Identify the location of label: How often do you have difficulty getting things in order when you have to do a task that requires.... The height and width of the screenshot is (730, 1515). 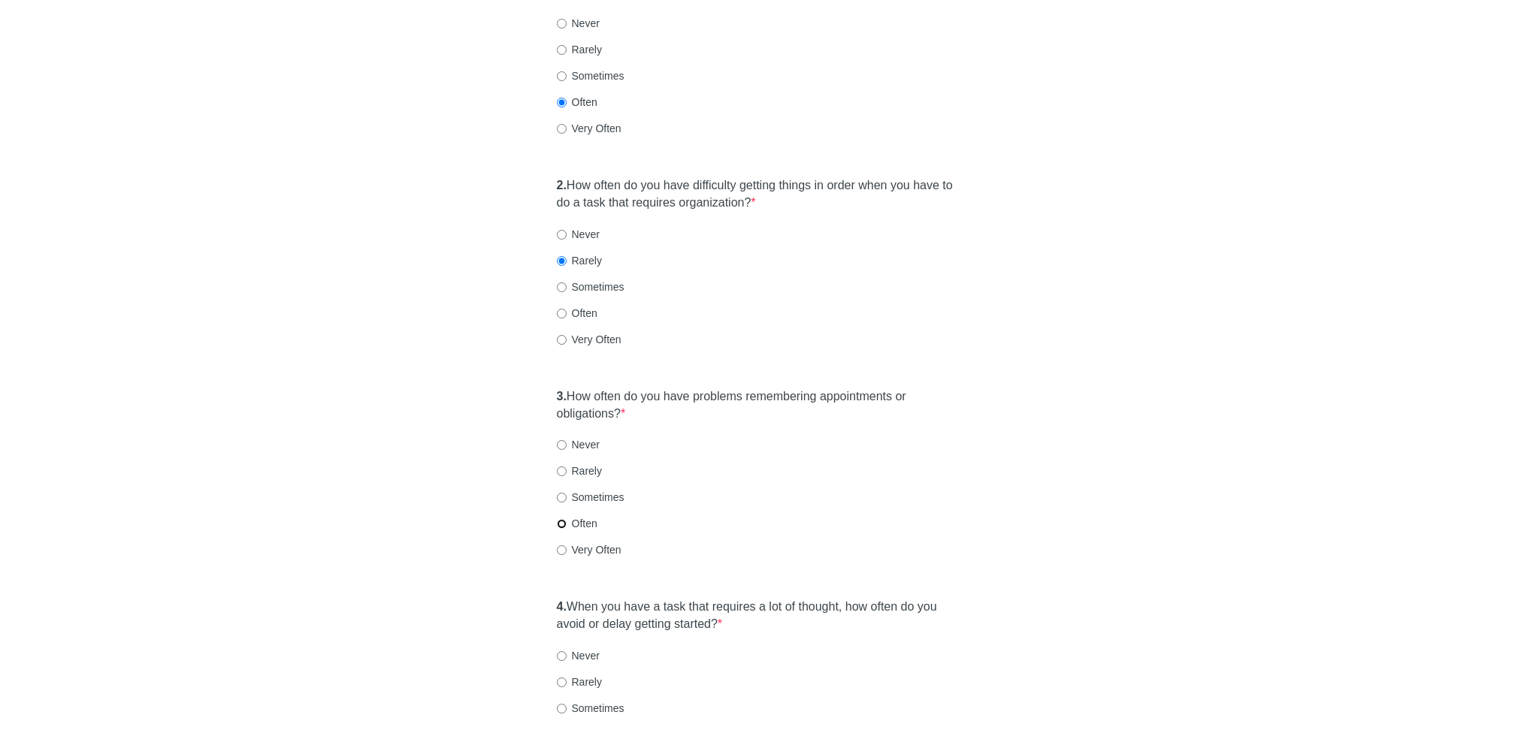
(757, 195).